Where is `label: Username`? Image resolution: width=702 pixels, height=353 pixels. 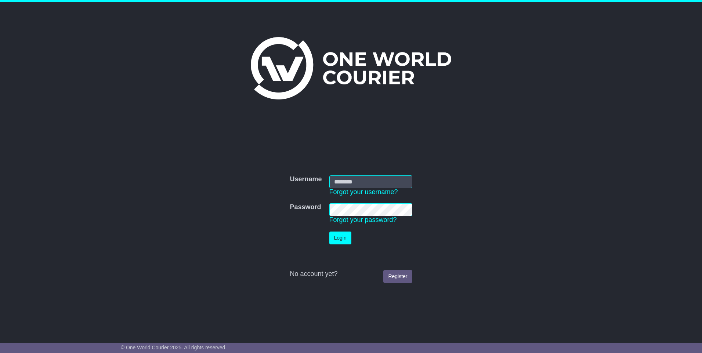
label: Username is located at coordinates (305, 179).